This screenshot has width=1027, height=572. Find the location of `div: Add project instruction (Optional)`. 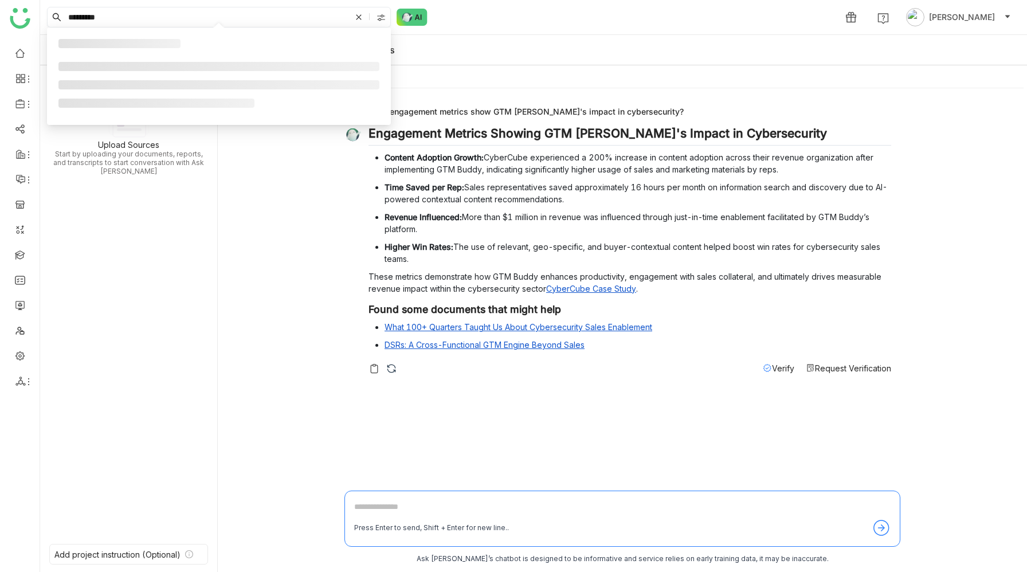

div: Add project instruction (Optional) is located at coordinates (118, 554).